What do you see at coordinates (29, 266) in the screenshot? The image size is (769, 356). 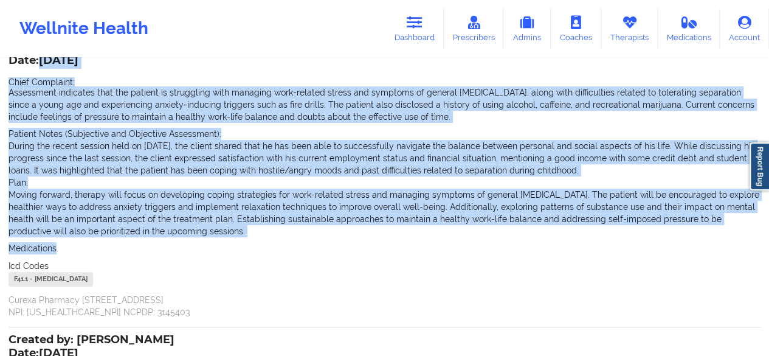 I see `span: Icd Codes` at bounding box center [29, 266].